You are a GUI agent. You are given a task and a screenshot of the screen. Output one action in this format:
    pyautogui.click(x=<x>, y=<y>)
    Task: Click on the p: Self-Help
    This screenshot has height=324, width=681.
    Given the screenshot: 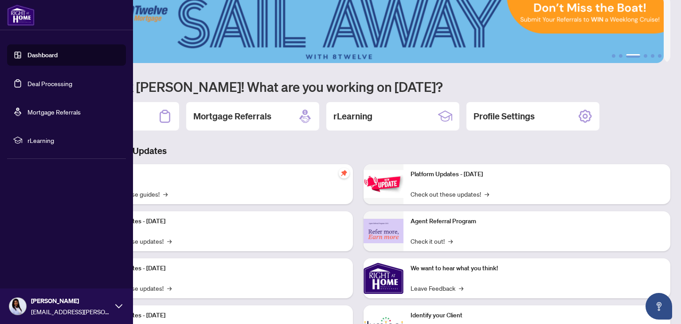 What is the action you would take?
    pyautogui.click(x=220, y=174)
    